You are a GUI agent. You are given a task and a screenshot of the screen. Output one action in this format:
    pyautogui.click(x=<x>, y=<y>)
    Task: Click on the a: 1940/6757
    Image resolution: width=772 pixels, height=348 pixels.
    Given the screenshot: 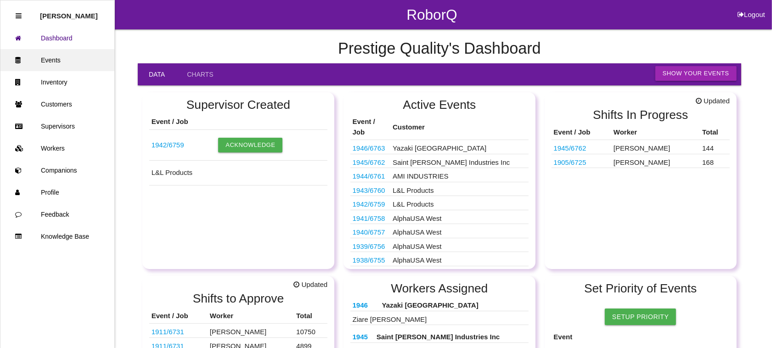 What is the action you would take?
    pyautogui.click(x=369, y=232)
    